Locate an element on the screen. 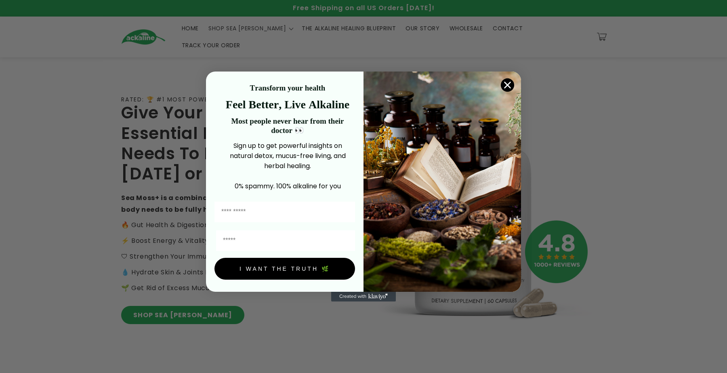  img: 4a4a186a-b914-4224-87c7-990d8ecc9bca.jpeg is located at coordinates (442, 181).